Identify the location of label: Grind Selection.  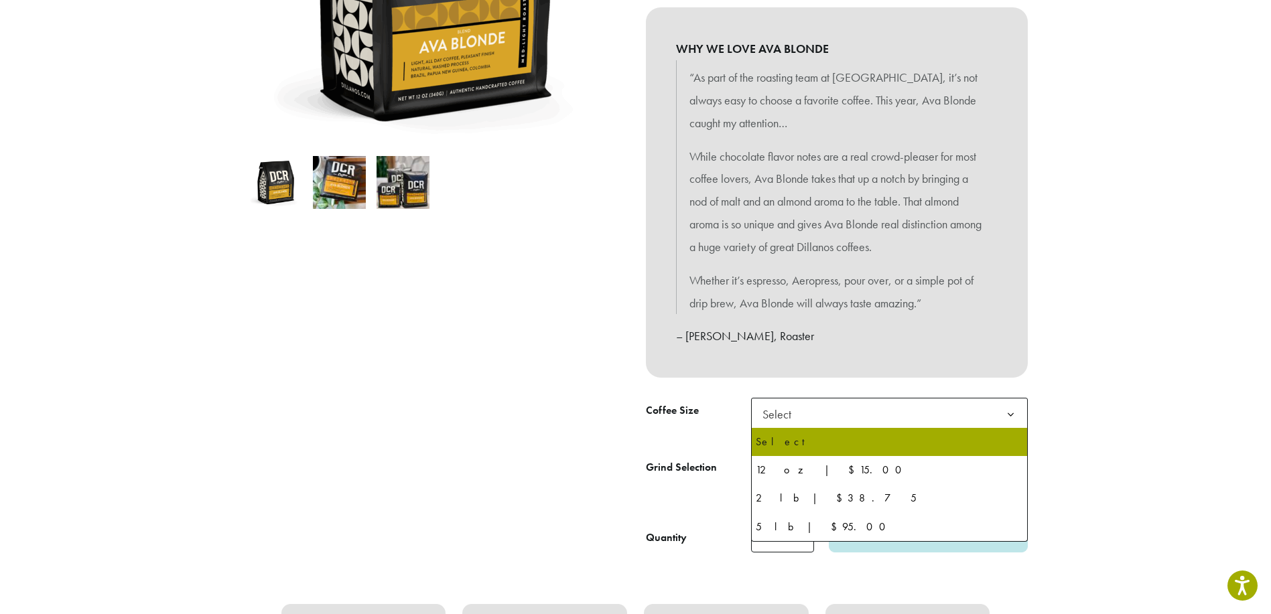
(698, 468).